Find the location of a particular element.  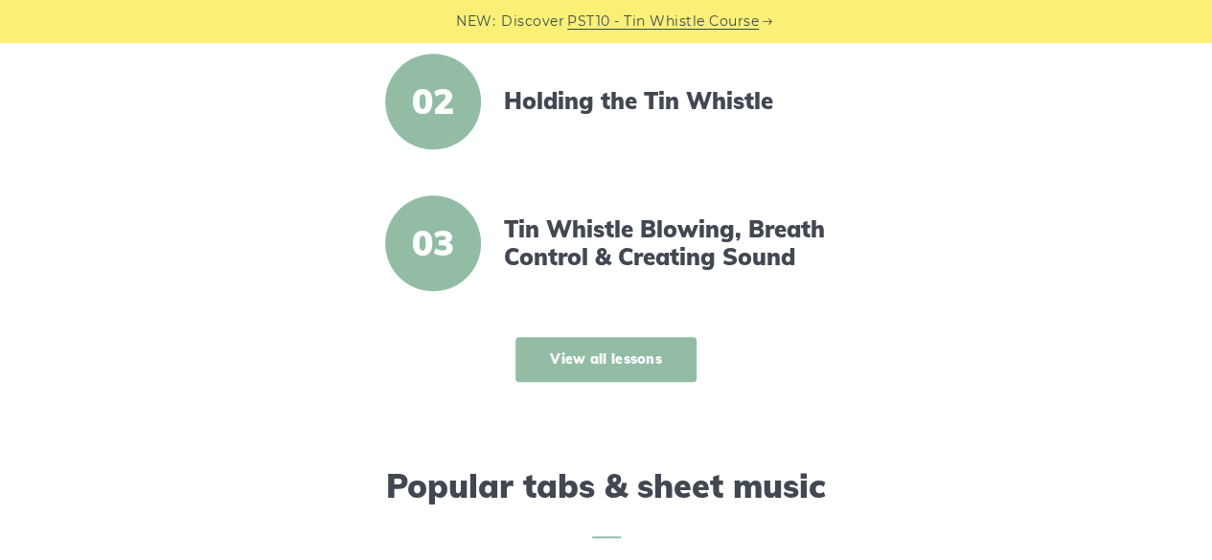

h2: Popular tabs & sheet music is located at coordinates (606, 503).